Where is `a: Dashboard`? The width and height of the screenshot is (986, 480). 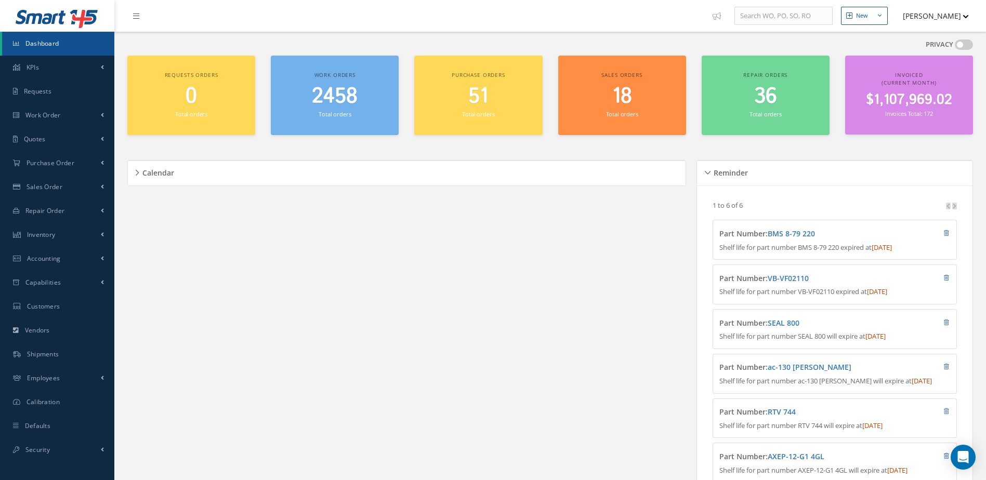 a: Dashboard is located at coordinates (58, 44).